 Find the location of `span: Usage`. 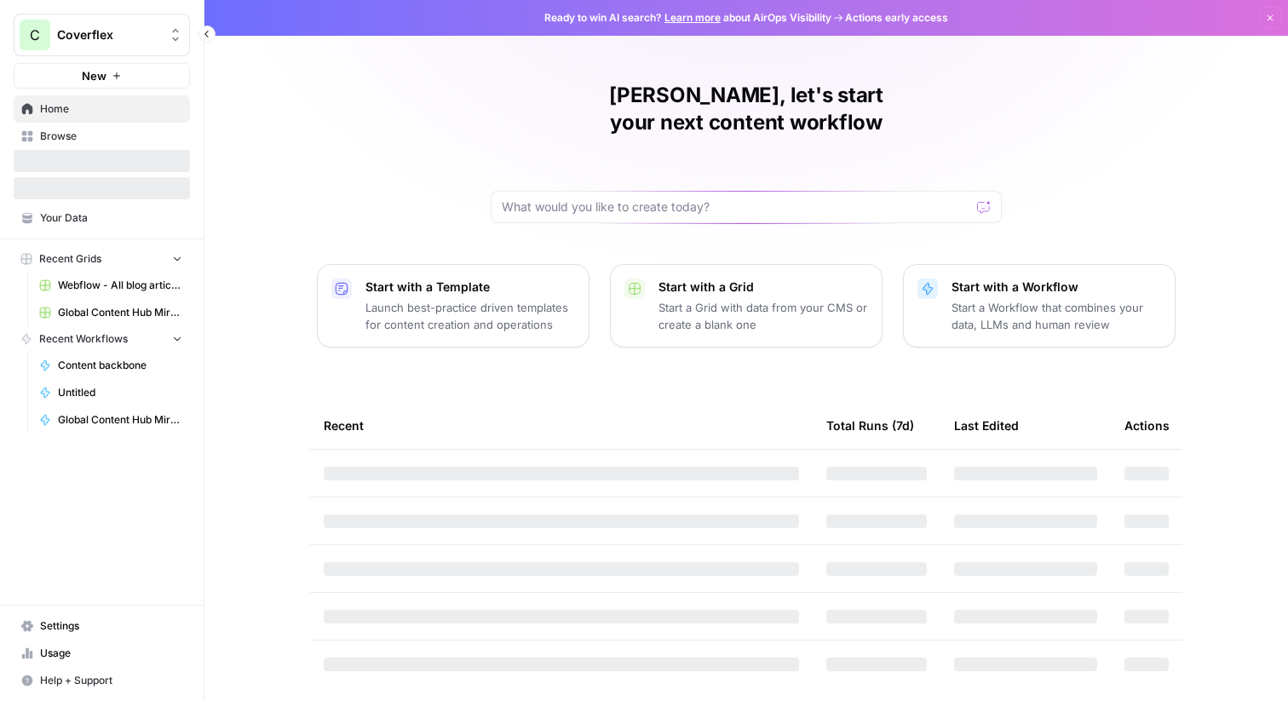

span: Usage is located at coordinates (111, 653).